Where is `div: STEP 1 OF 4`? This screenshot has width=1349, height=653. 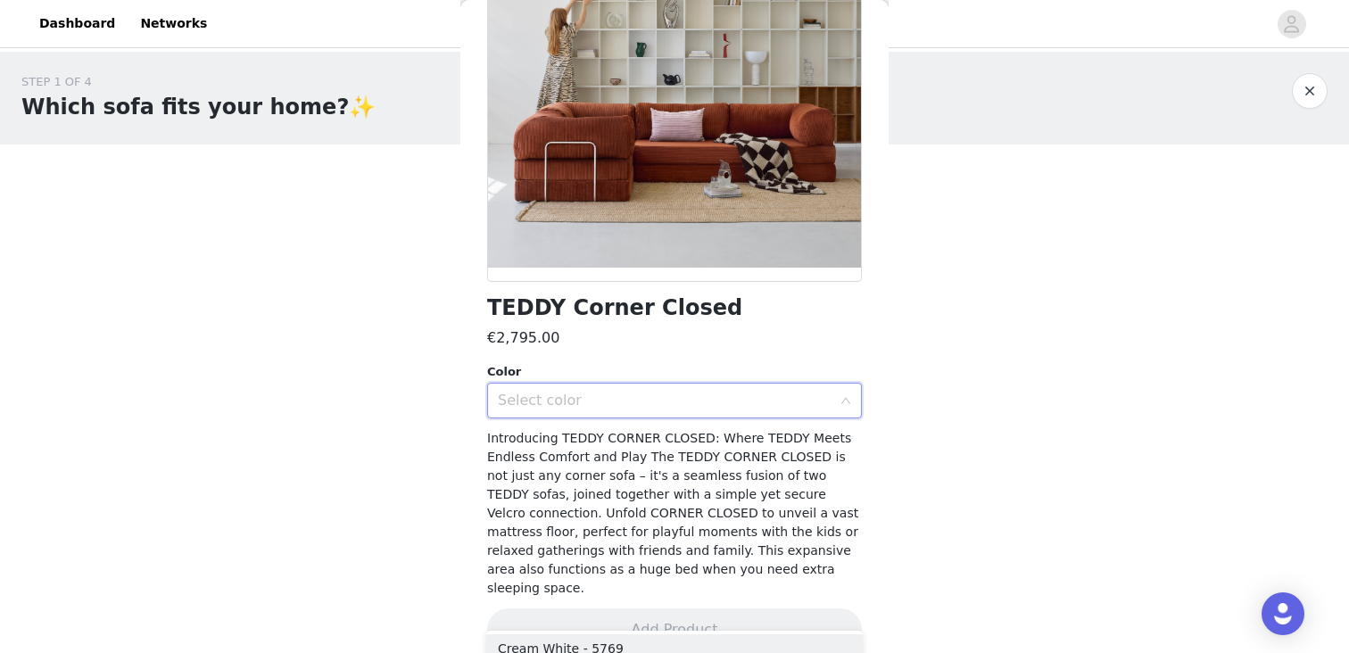 div: STEP 1 OF 4 is located at coordinates (198, 82).